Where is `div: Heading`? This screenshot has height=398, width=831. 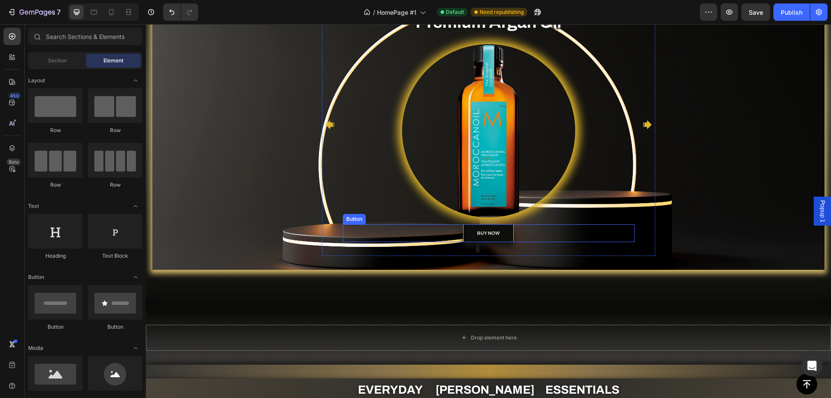 div: Heading is located at coordinates (55, 256).